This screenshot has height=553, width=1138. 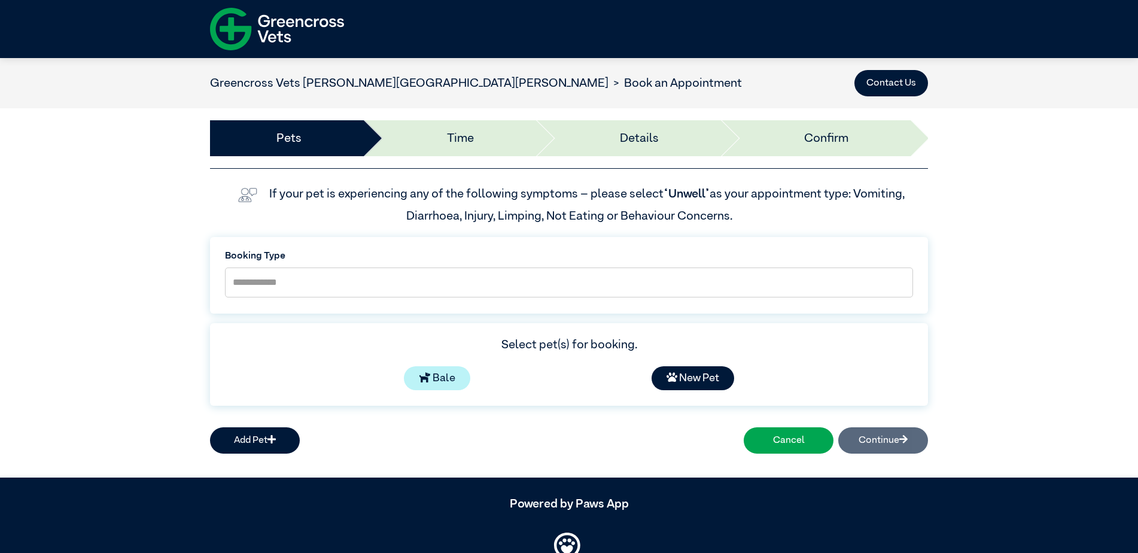 I want to click on div: New Pet, so click(x=693, y=378).